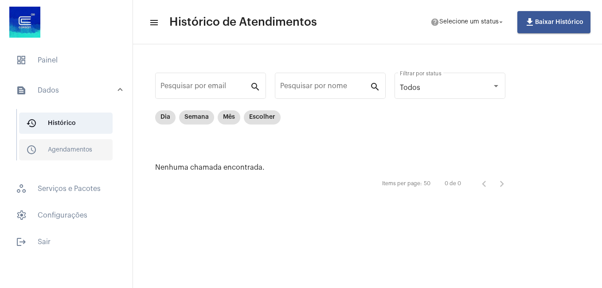  Describe the element at coordinates (66, 189) in the screenshot. I see `span: Serviços e Pacotes` at that location.